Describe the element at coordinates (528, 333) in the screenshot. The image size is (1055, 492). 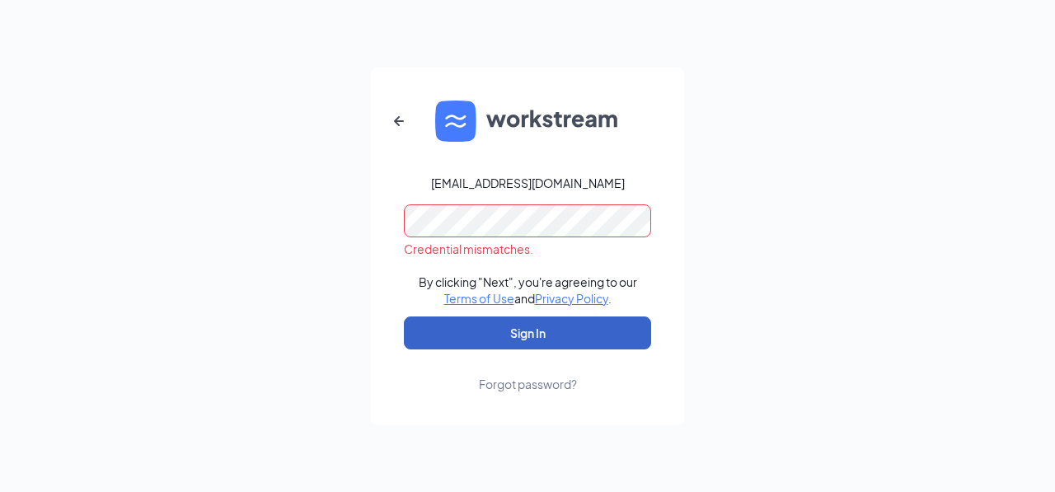
I see `button: Sign In` at that location.